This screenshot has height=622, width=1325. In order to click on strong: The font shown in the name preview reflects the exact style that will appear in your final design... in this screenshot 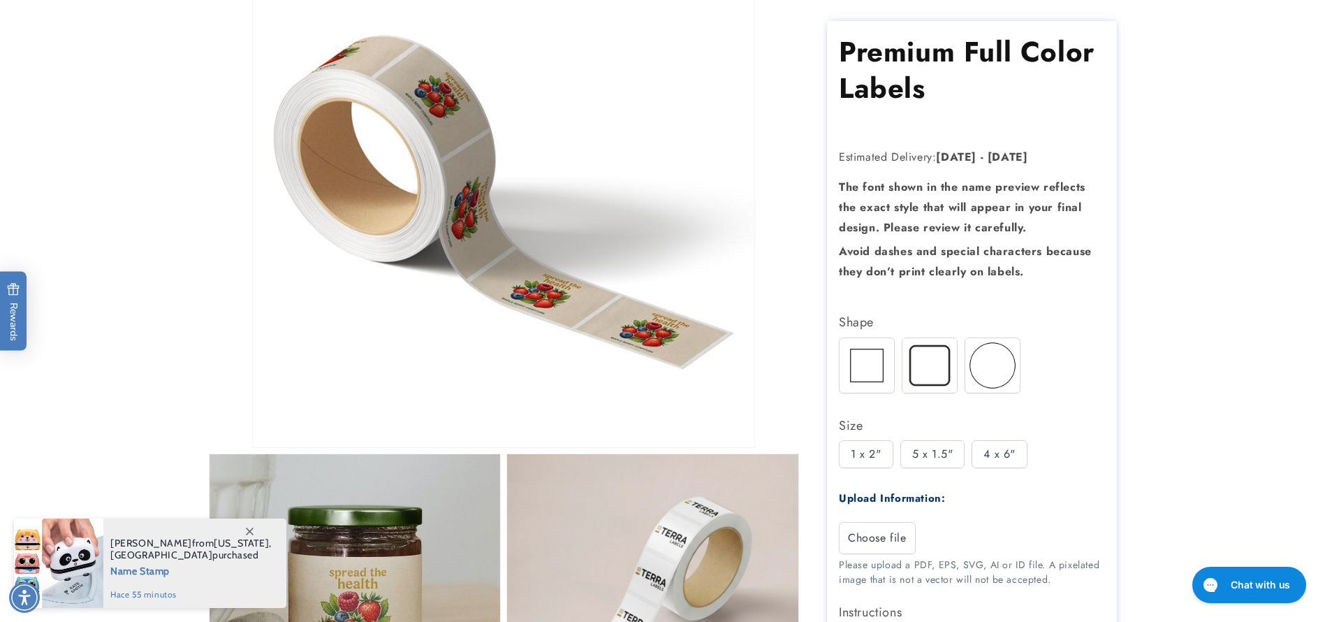, I will do `click(962, 207)`.